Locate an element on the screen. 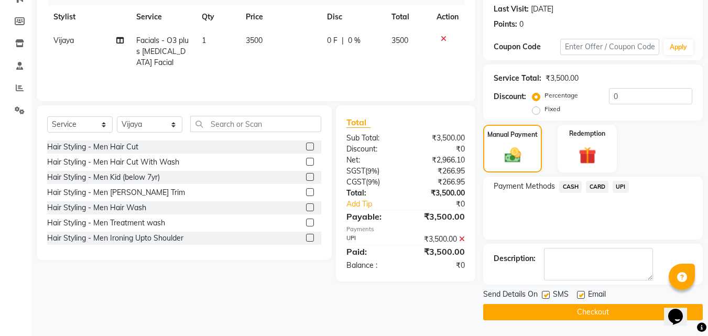 This screenshot has height=336, width=708. th: Qty is located at coordinates (218, 17).